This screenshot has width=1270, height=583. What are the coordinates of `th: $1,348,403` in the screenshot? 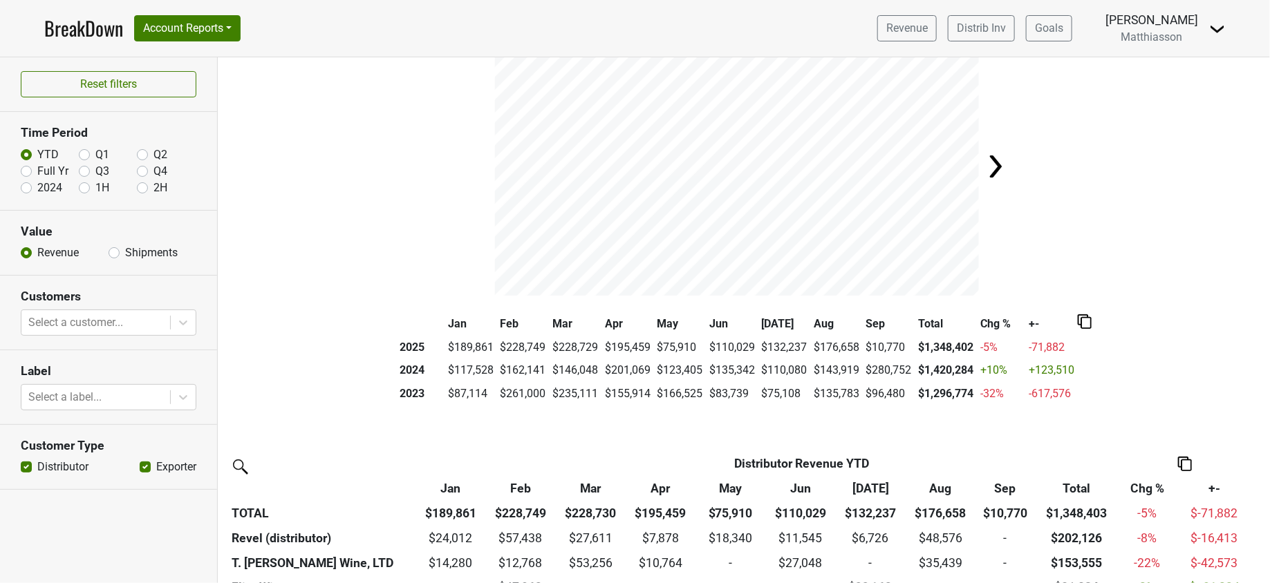 It's located at (1076, 513).